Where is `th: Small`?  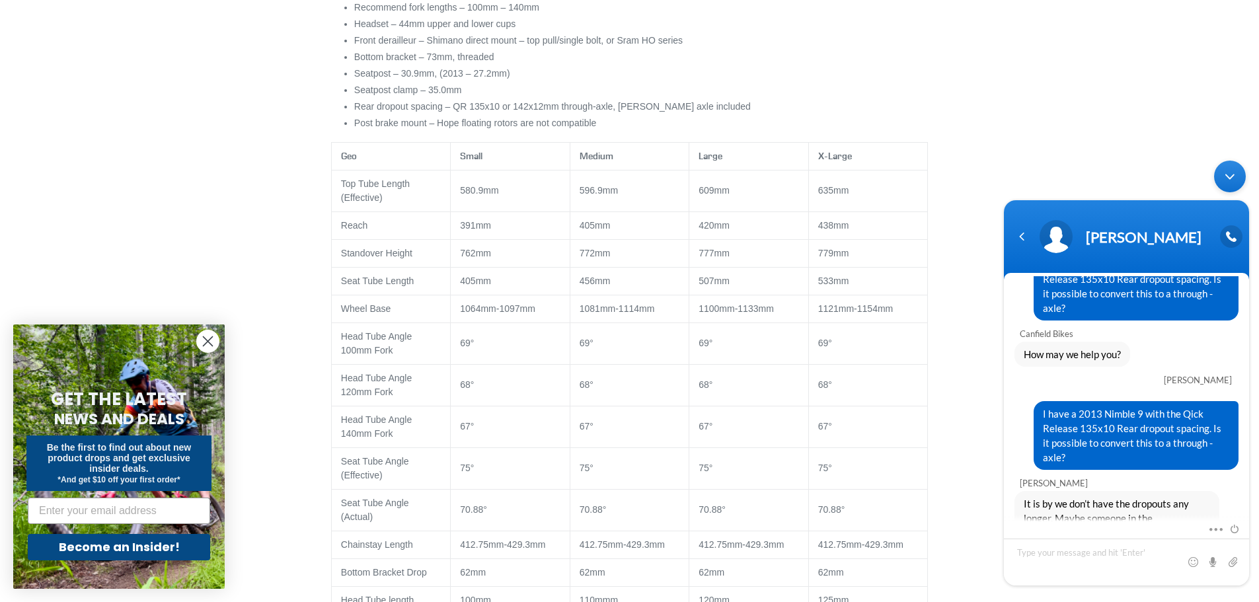
th: Small is located at coordinates (510, 156).